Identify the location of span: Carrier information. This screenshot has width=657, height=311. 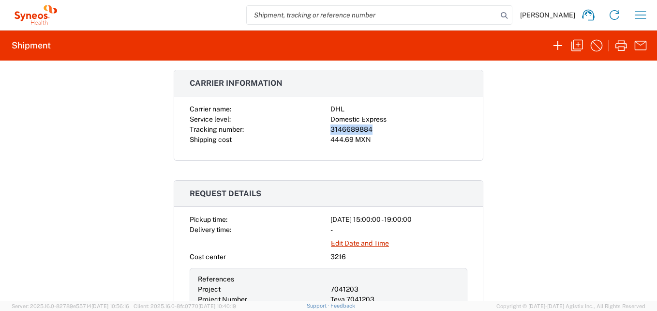
(236, 83).